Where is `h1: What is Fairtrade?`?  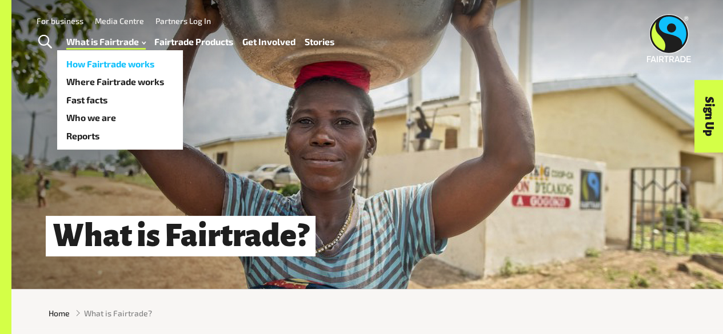
h1: What is Fairtrade? is located at coordinates (181, 236).